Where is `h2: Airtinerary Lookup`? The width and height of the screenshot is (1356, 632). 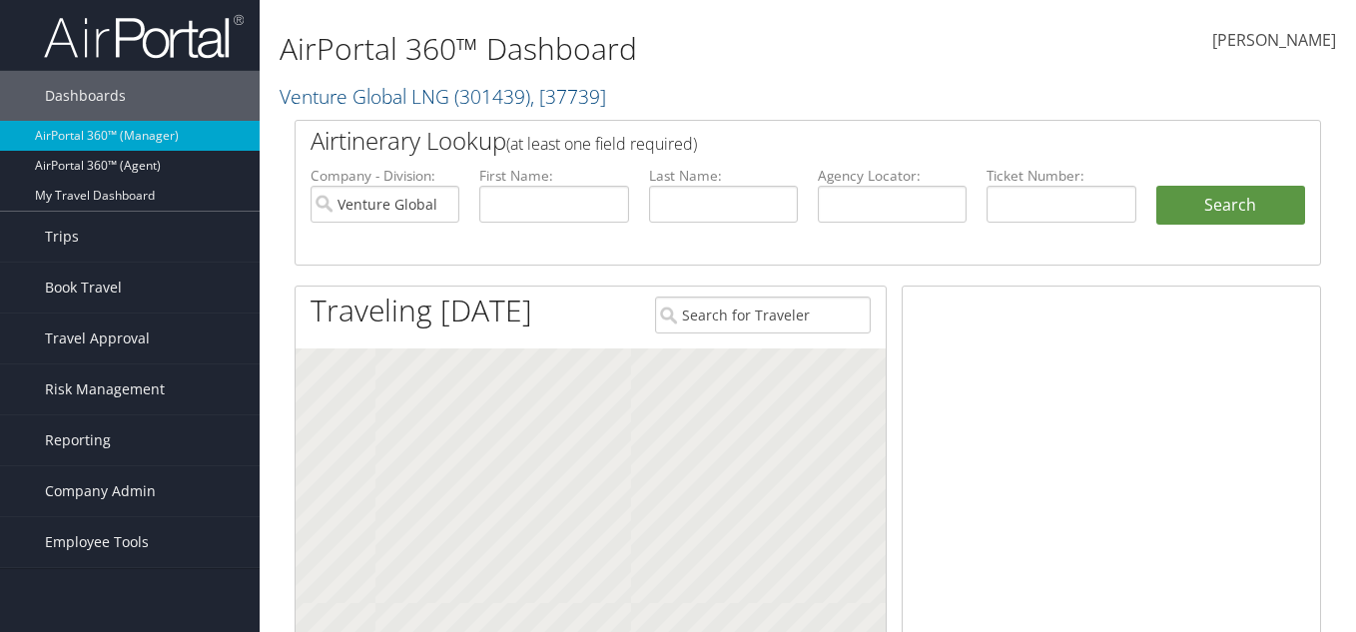
h2: Airtinerary Lookup is located at coordinates (765, 141).